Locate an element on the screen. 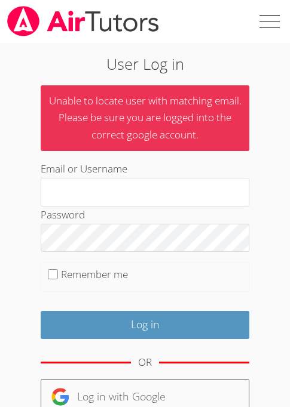 This screenshot has height=407, width=290. p: Unable to locate user with matching email. Please be sure you are logged into the correct google ... is located at coordinates (145, 118).